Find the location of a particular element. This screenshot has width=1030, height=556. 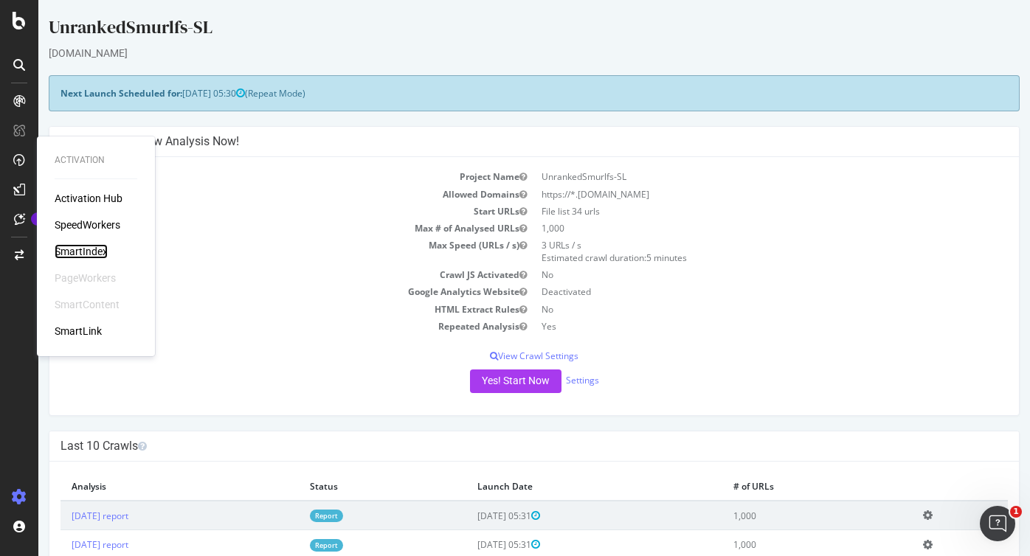

td: Start URLs is located at coordinates (259, 211).